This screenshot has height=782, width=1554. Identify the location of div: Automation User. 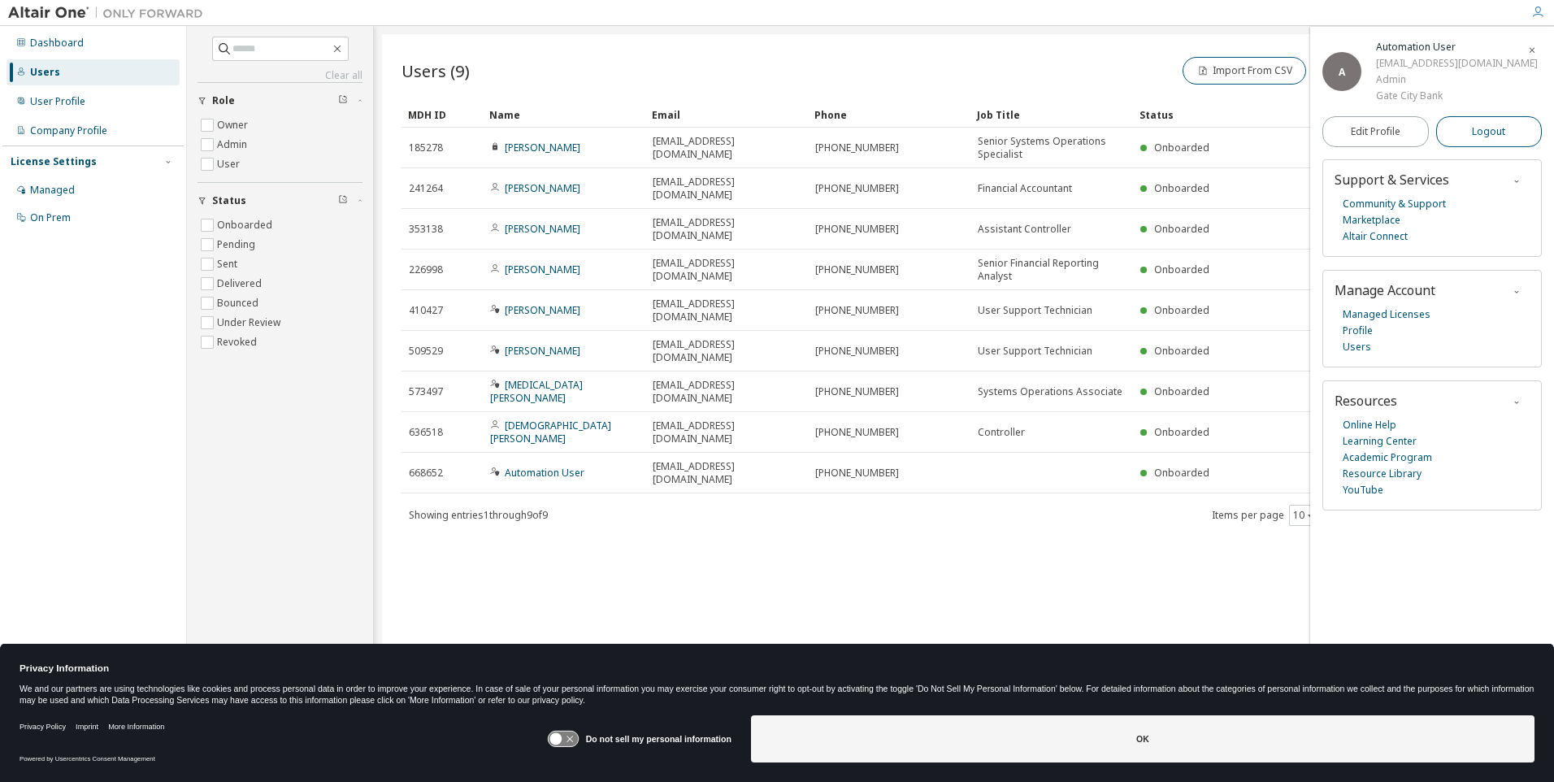
(1456, 47).